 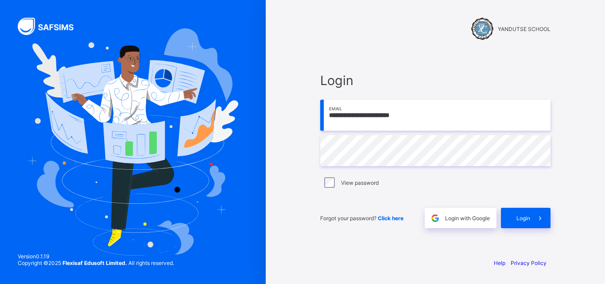 I want to click on span: YANDUTSE SCHOOL, so click(x=524, y=29).